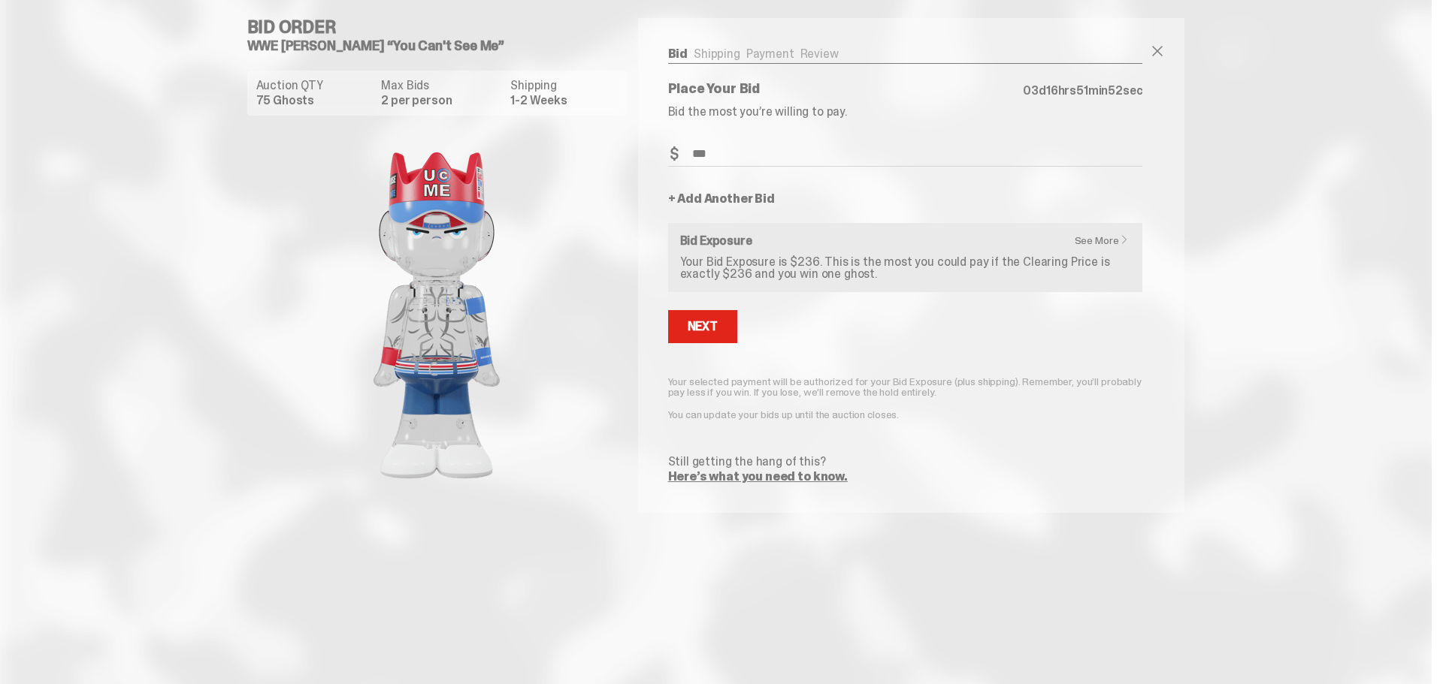  What do you see at coordinates (441, 101) in the screenshot?
I see `dd: 2 per person` at bounding box center [441, 101].